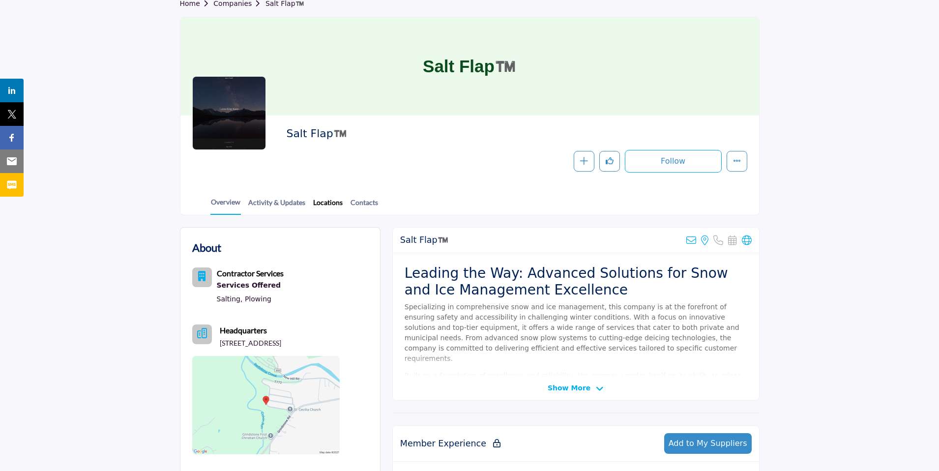 Image resolution: width=939 pixels, height=471 pixels. What do you see at coordinates (576, 396) in the screenshot?
I see `p: Built on a foundation of excellence and reliability, the company prides itself on its ability to ...` at bounding box center [576, 396].